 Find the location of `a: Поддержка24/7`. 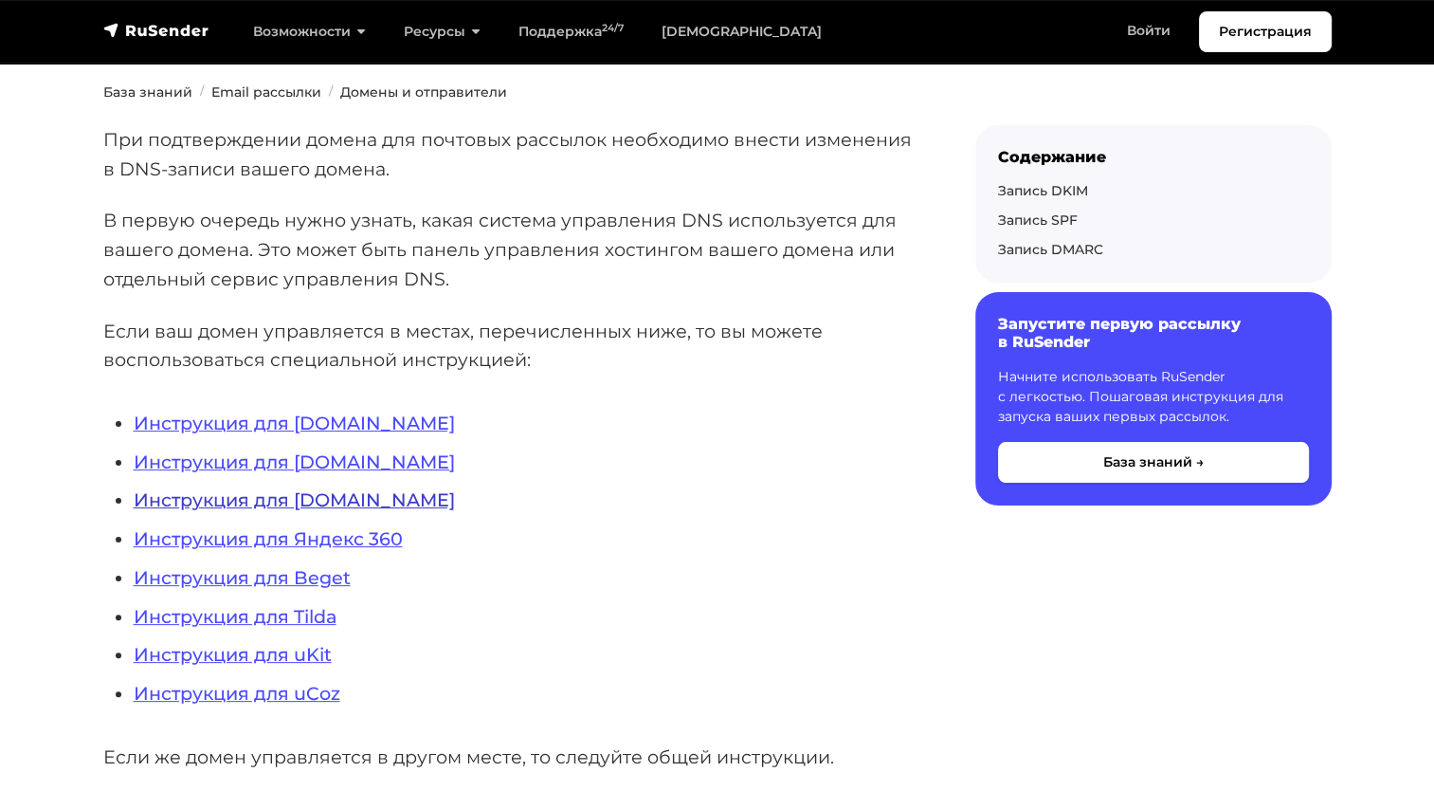

a: Поддержка24/7 is located at coordinates (571, 31).